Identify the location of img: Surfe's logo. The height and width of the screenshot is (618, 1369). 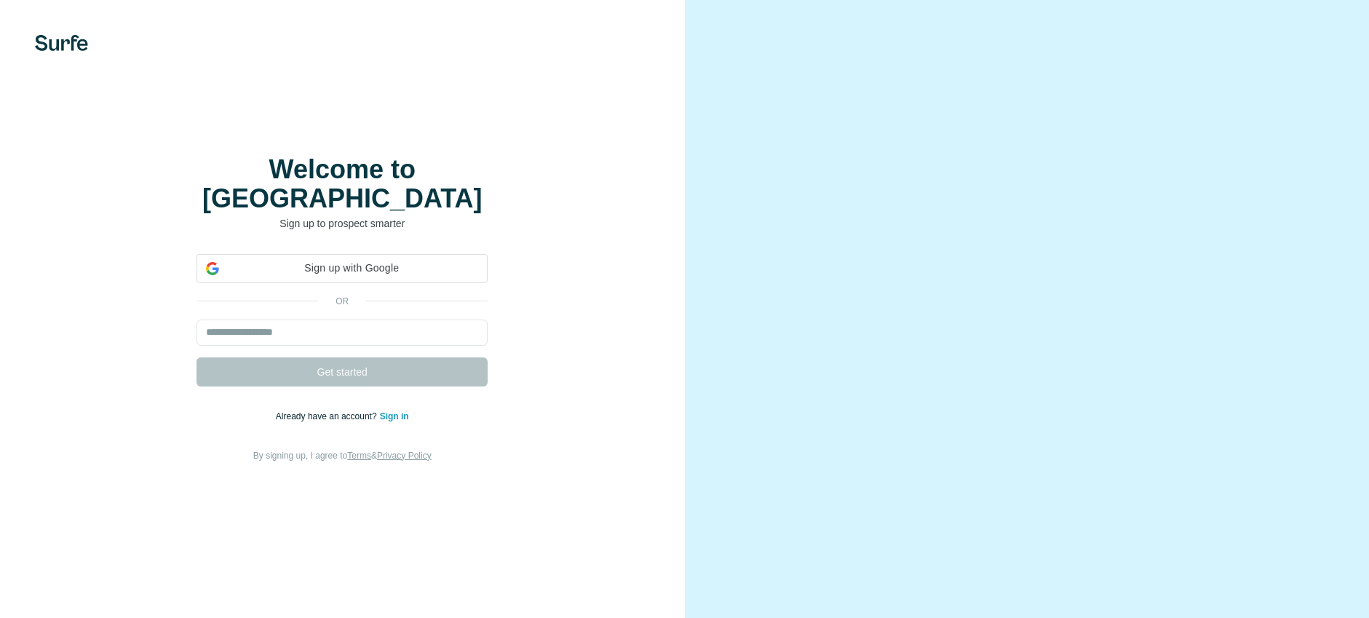
(61, 43).